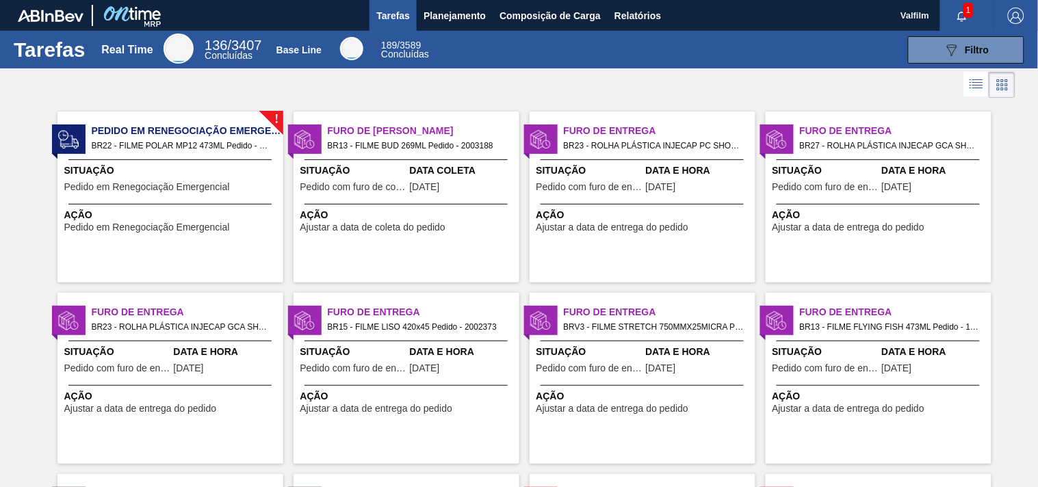 Image resolution: width=1038 pixels, height=487 pixels. What do you see at coordinates (233, 45) in the screenshot?
I see `span: / 3407` at bounding box center [233, 45].